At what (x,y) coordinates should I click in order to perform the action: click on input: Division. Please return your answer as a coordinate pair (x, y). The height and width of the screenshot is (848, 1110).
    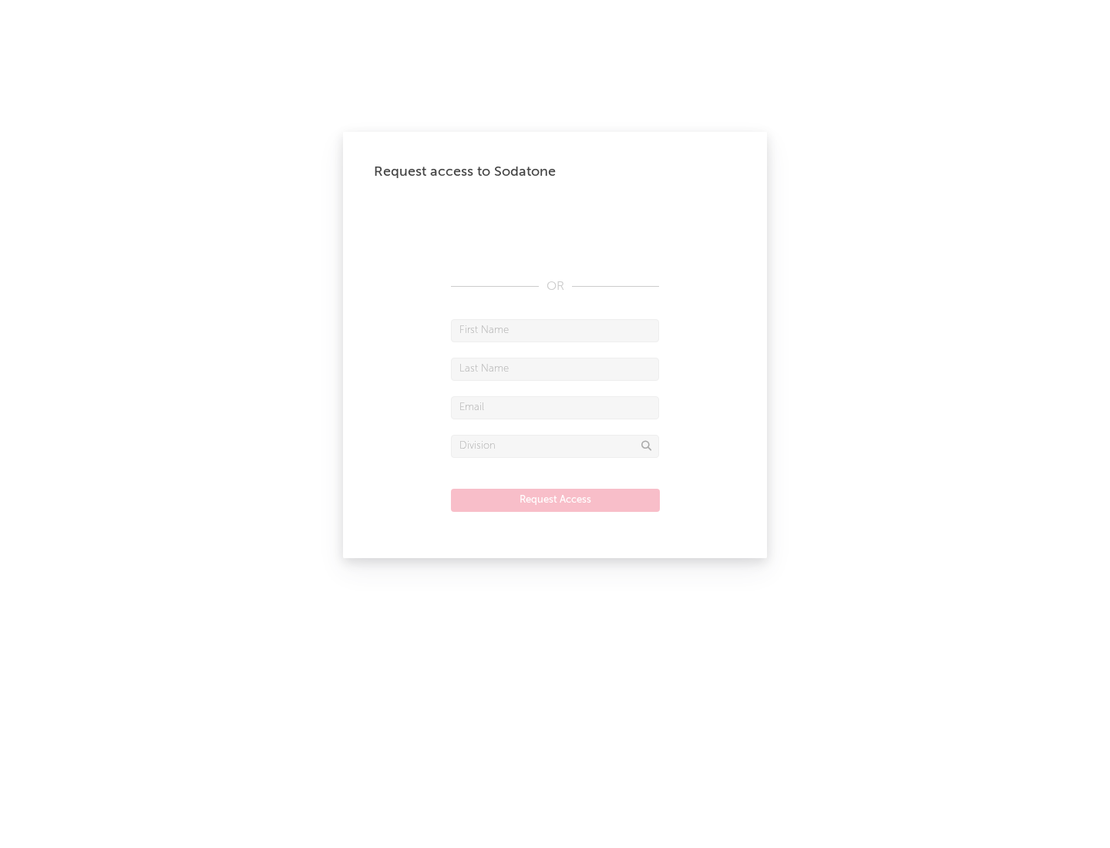
    Looking at the image, I should click on (555, 446).